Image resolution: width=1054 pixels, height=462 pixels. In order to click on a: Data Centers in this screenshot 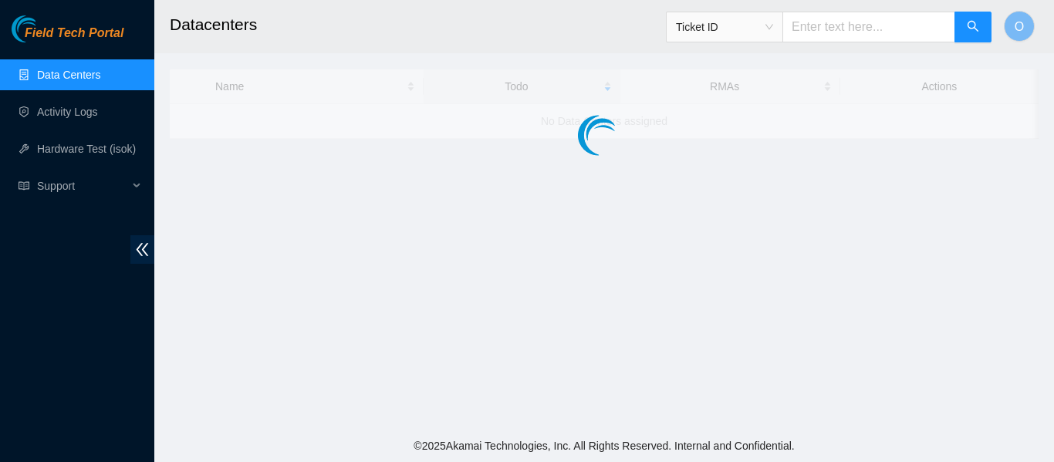, I will do `click(69, 75)`.